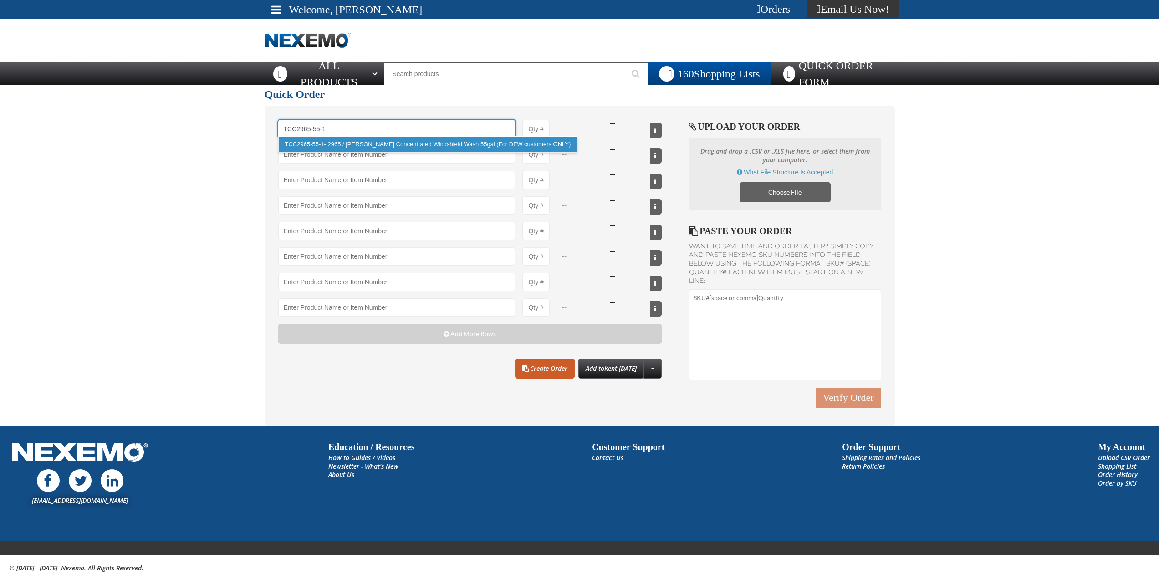 This screenshot has width=1159, height=579. Describe the element at coordinates (397, 129) in the screenshot. I see `input: Product` at that location.